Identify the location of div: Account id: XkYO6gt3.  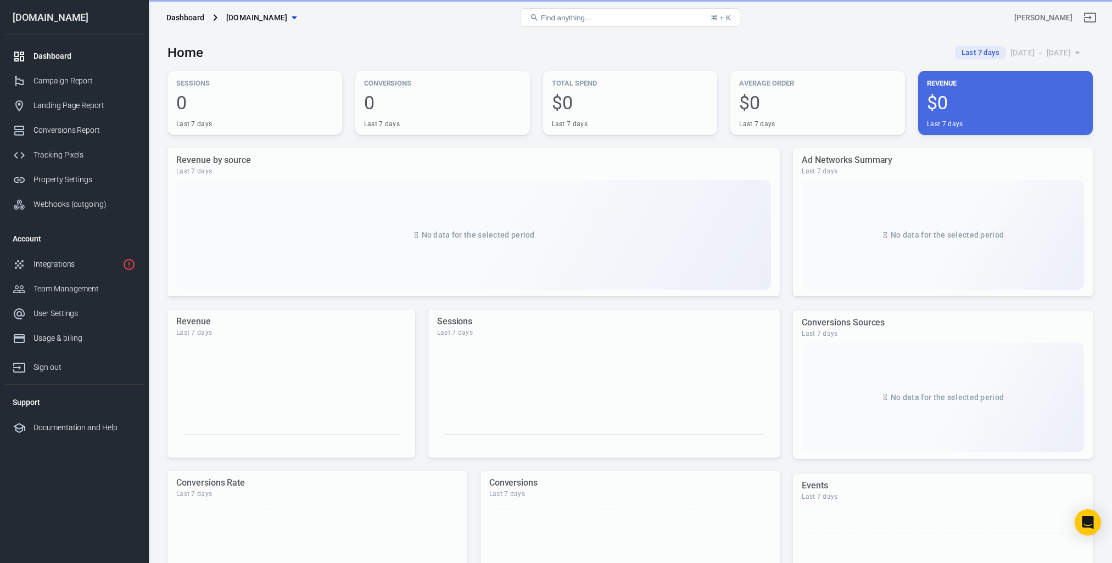
(1043, 18).